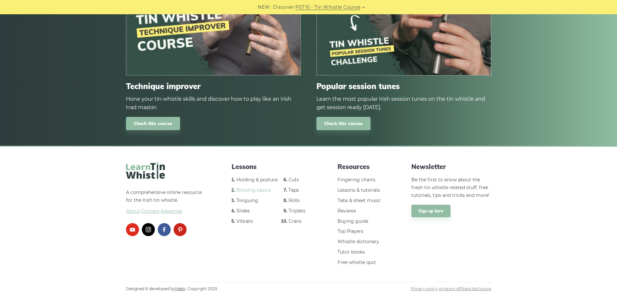 The width and height of the screenshot is (617, 295). I want to click on a: Contact·Advertise, so click(162, 211).